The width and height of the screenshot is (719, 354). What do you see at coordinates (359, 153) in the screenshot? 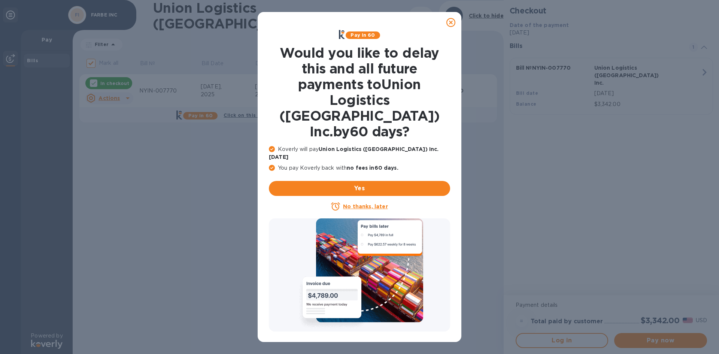
I see `p: Koverly will pay` at bounding box center [359, 153].